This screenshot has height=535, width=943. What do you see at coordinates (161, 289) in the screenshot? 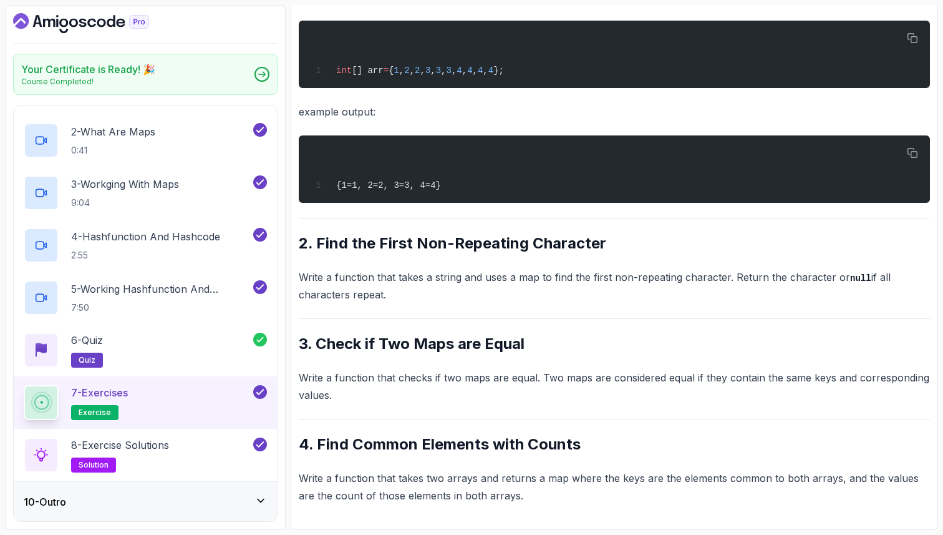
I see `p: 5 - Working Hashfunction And Hashcode` at bounding box center [161, 289].